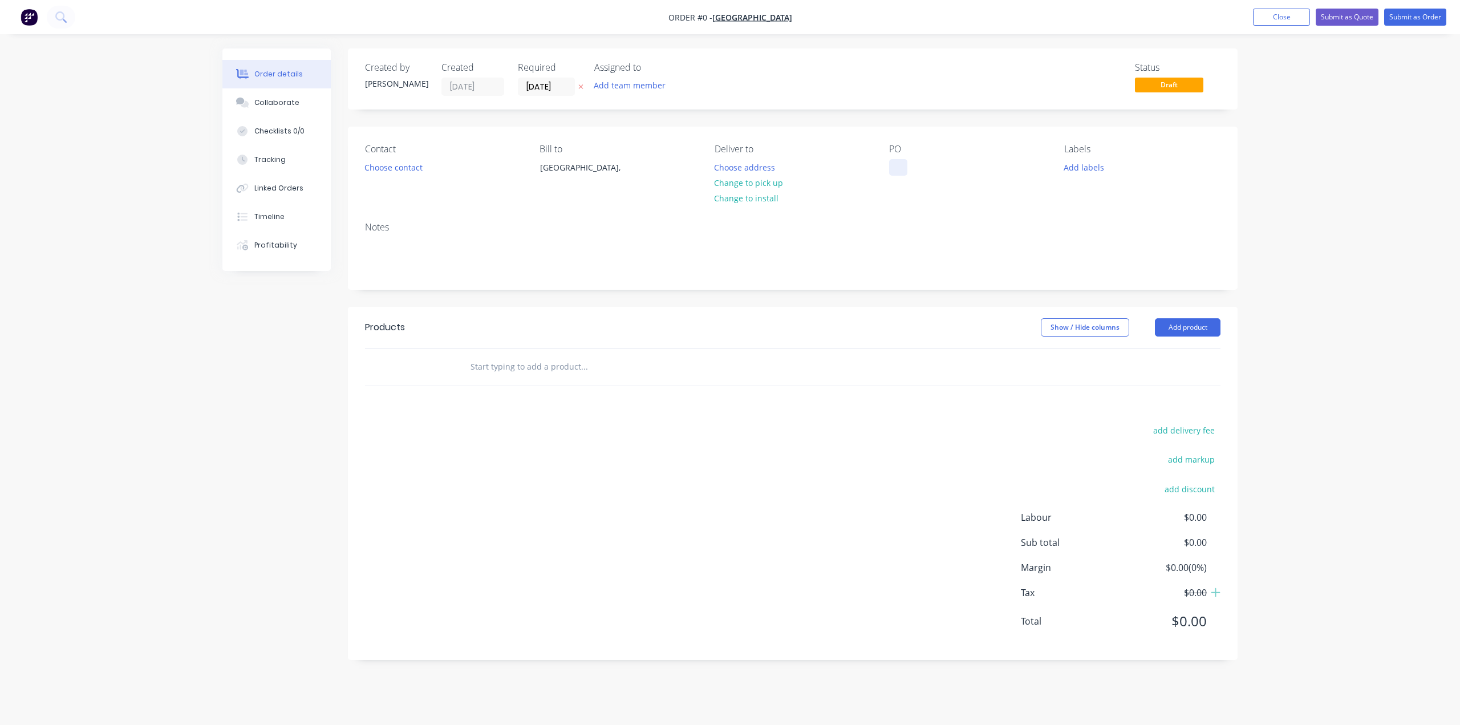 This screenshot has height=725, width=1460. I want to click on button: Add product, so click(1187, 327).